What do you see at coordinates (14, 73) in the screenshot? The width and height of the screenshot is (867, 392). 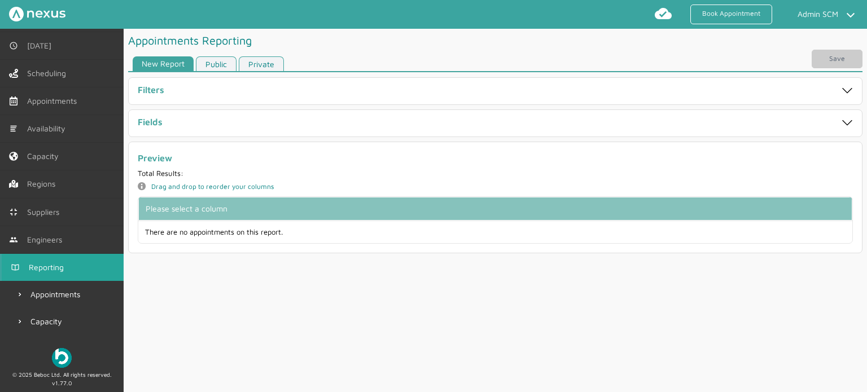 I see `img: scheduling-left-menu.svg` at bounding box center [14, 73].